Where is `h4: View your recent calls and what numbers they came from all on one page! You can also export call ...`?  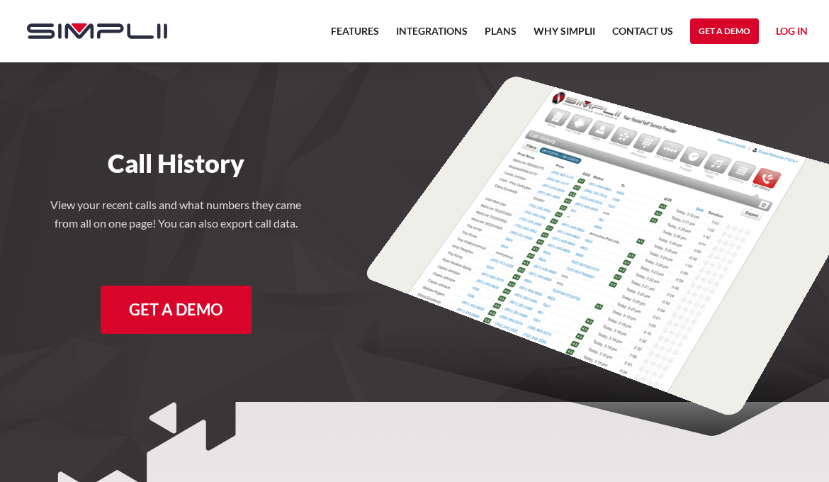 h4: View your recent calls and what numbers they came from all on one page! You can also export call ... is located at coordinates (176, 213).